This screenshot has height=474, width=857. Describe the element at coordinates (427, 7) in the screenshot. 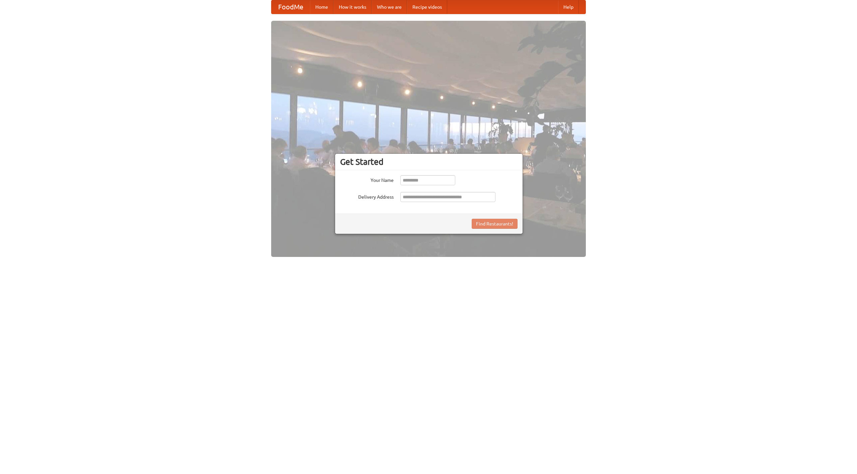

I see `a: Recipe videos` at that location.